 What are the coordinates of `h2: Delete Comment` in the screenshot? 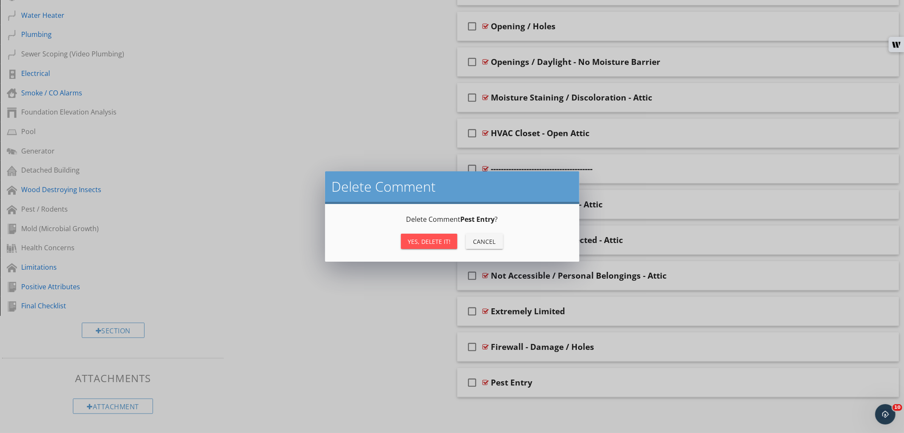 It's located at (452, 186).